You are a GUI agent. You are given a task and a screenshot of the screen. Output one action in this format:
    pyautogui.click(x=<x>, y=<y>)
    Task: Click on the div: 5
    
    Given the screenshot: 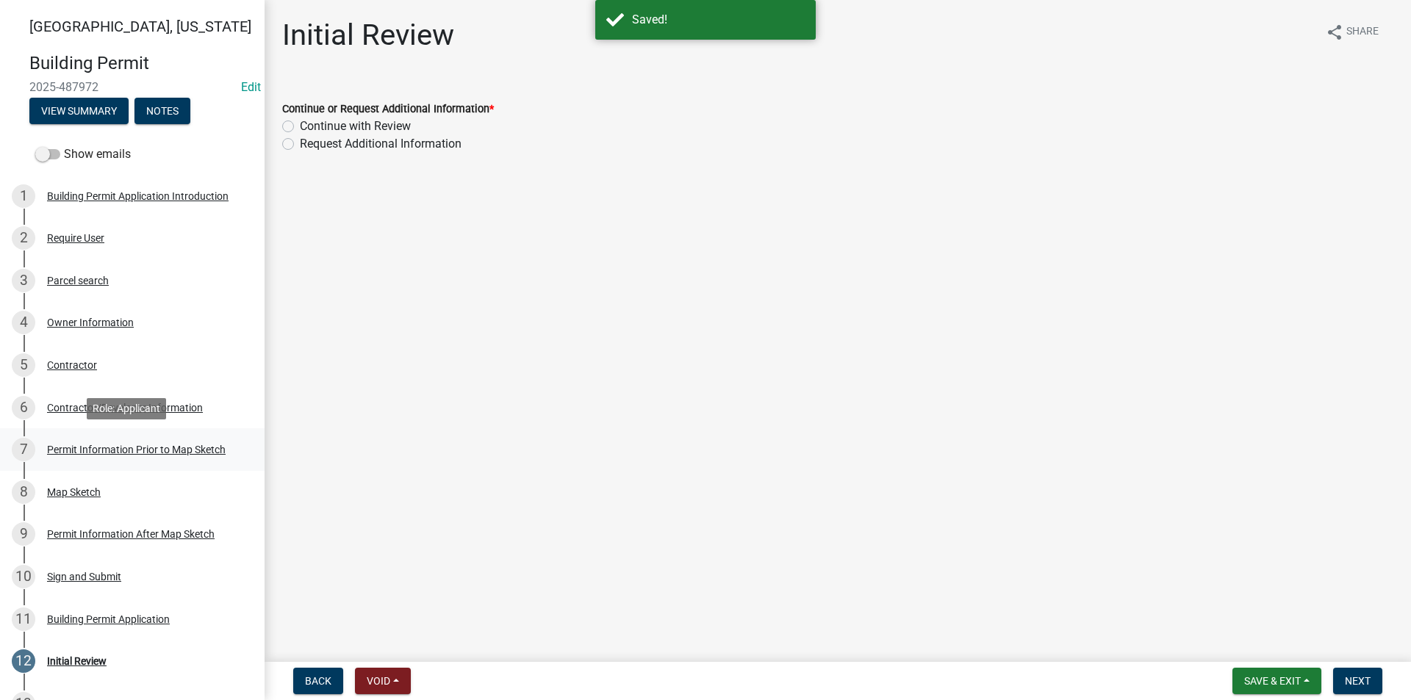 What is the action you would take?
    pyautogui.click(x=24, y=365)
    